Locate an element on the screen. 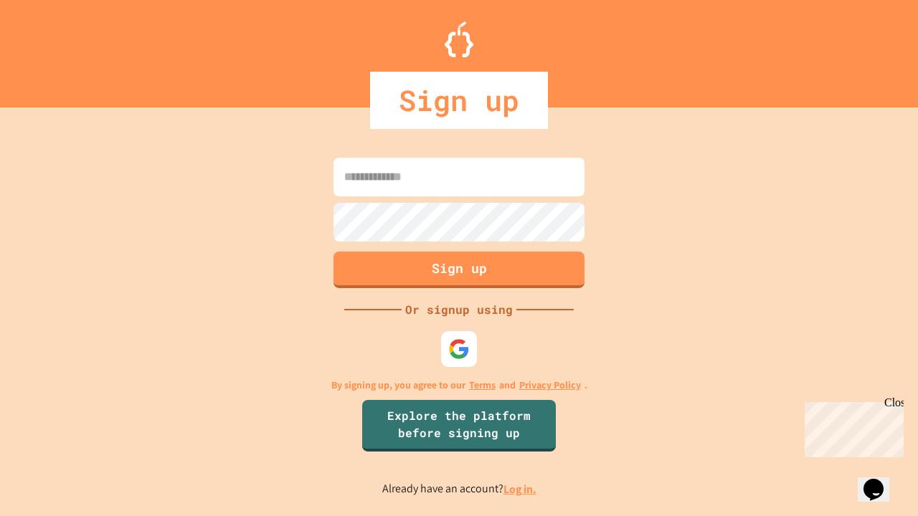 The width and height of the screenshot is (918, 516). p: Already have an account? is located at coordinates (459, 489).